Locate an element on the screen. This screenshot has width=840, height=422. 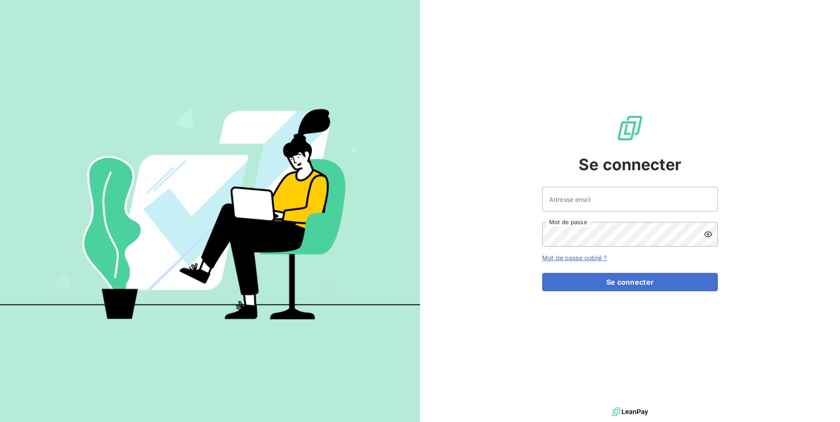
input: placeholder is located at coordinates (630, 199).